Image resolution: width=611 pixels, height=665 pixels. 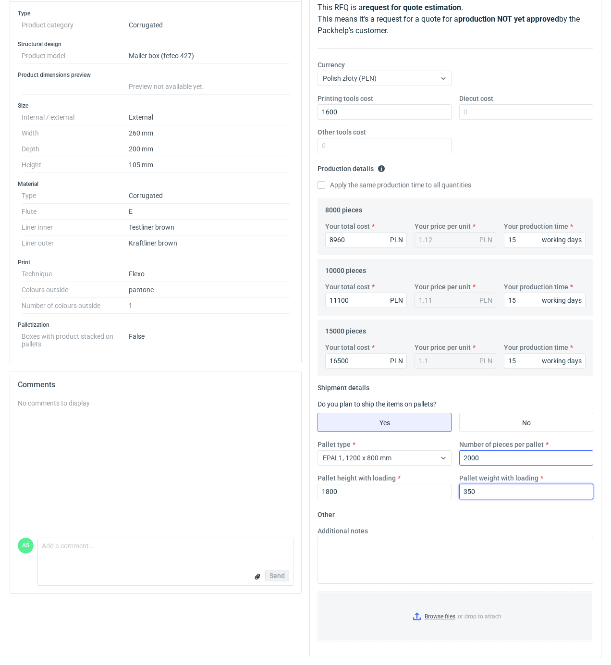 What do you see at coordinates (343, 208) in the screenshot?
I see `legend: 8000 pieces` at bounding box center [343, 208].